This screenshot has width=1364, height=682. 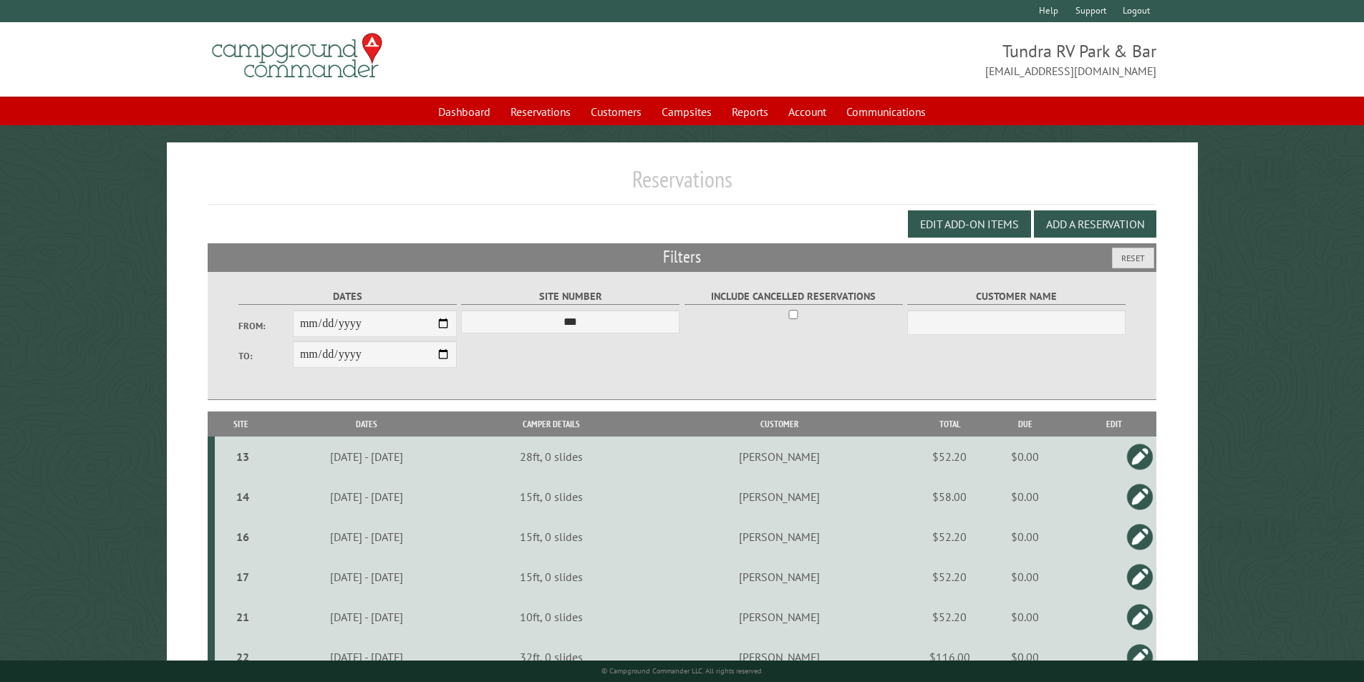 I want to click on a: Communications, so click(x=886, y=112).